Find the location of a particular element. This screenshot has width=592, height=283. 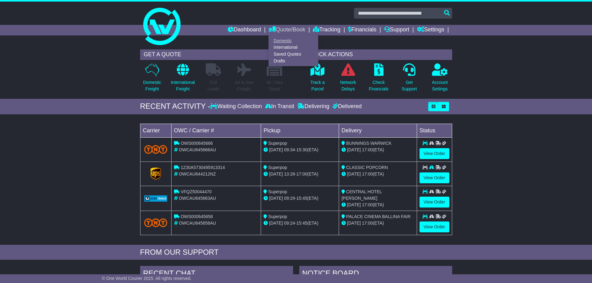

a: Dashboard is located at coordinates (244, 30).